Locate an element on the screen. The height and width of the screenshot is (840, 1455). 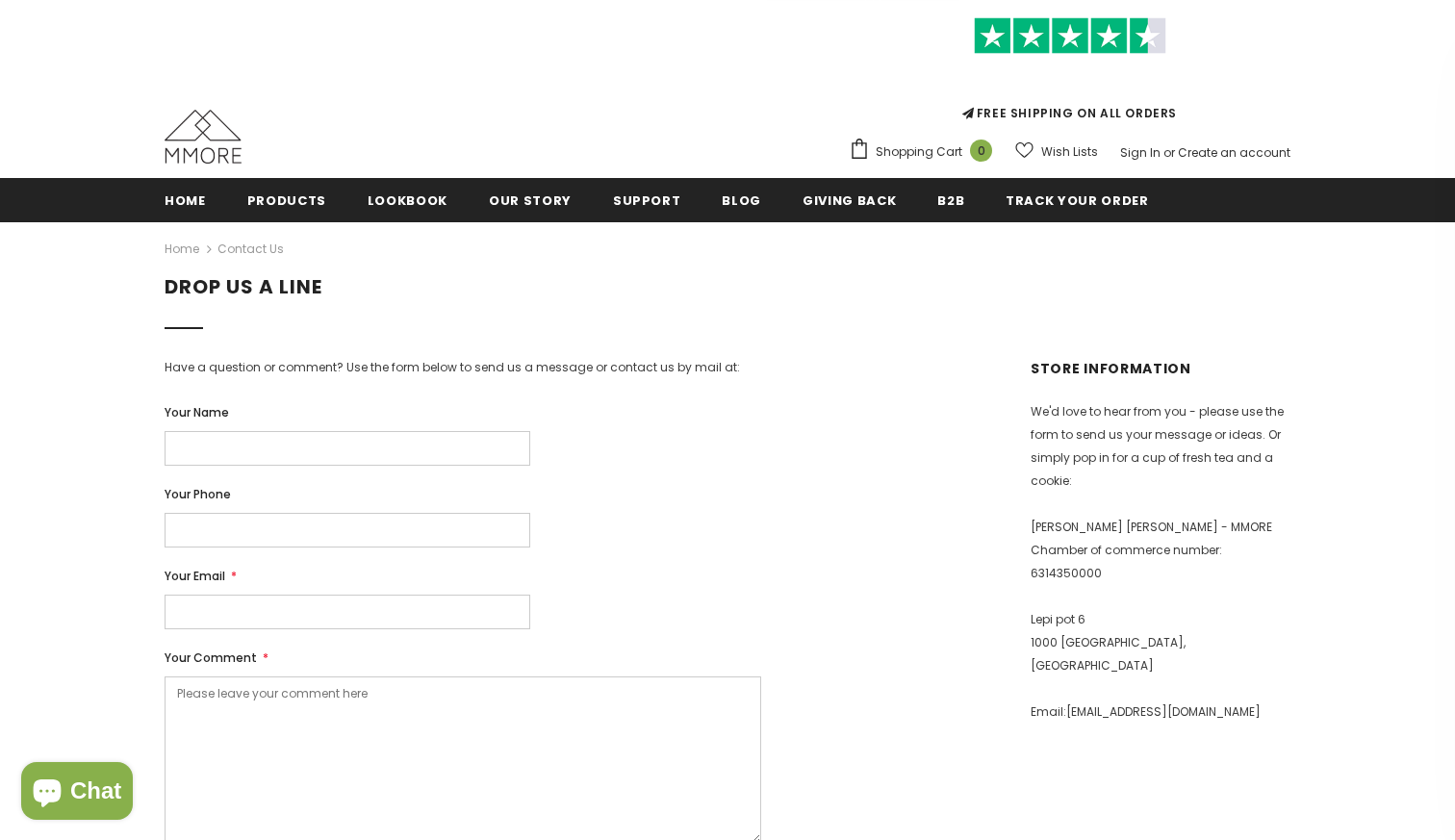
a: Our Story is located at coordinates (530, 199).